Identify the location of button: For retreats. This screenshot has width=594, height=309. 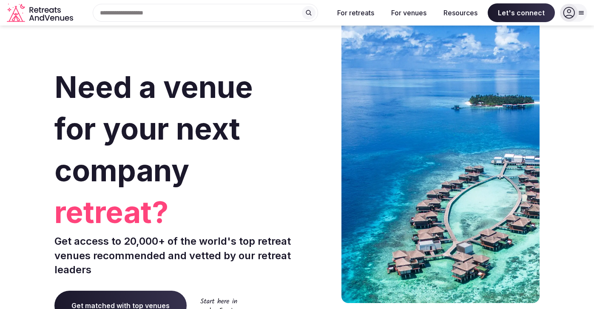
(355, 13).